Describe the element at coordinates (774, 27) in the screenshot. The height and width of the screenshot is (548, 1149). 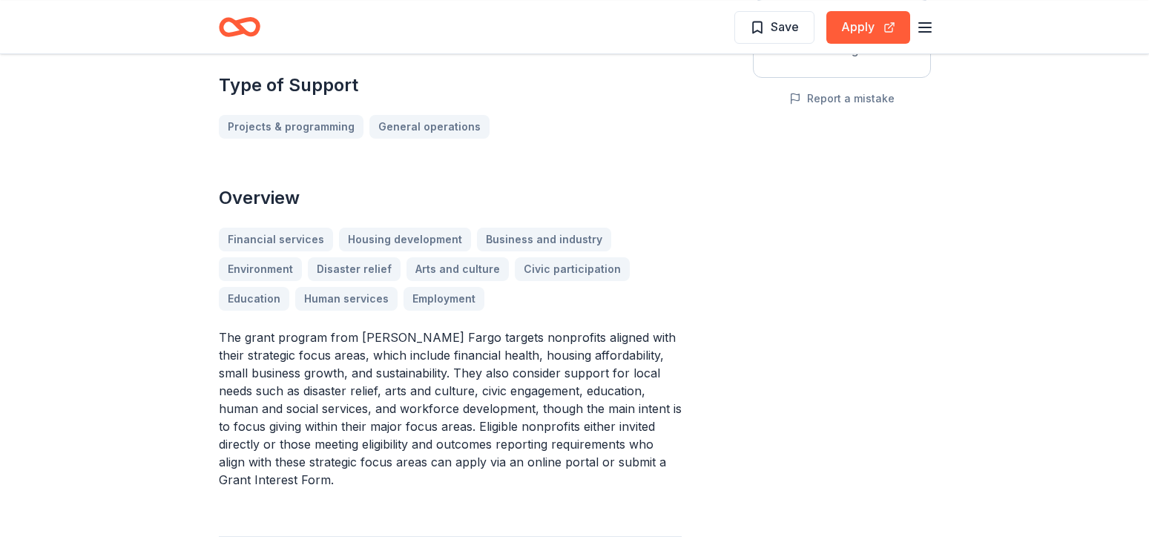
I see `button: Save` at that location.